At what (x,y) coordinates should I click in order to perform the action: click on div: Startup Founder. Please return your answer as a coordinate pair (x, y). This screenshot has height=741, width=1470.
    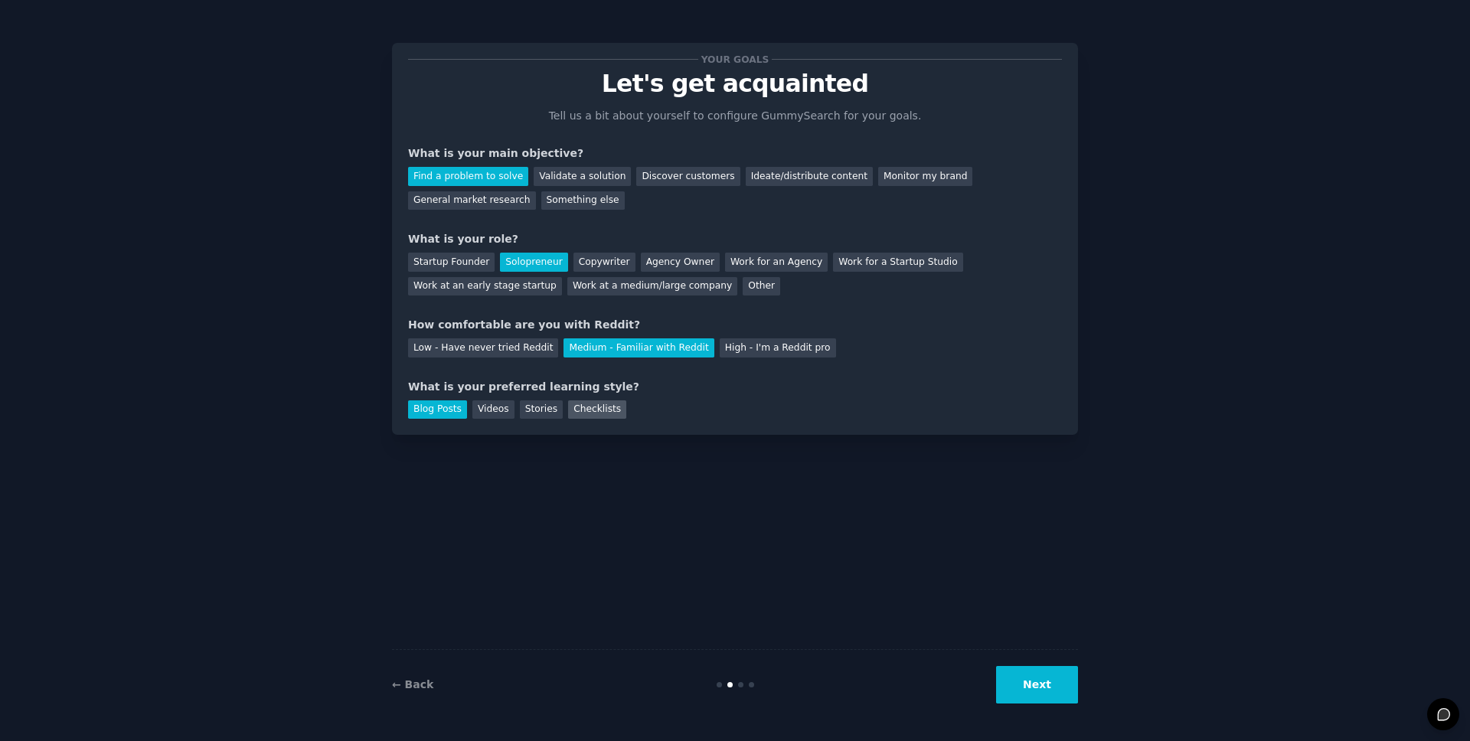
    Looking at the image, I should click on (451, 262).